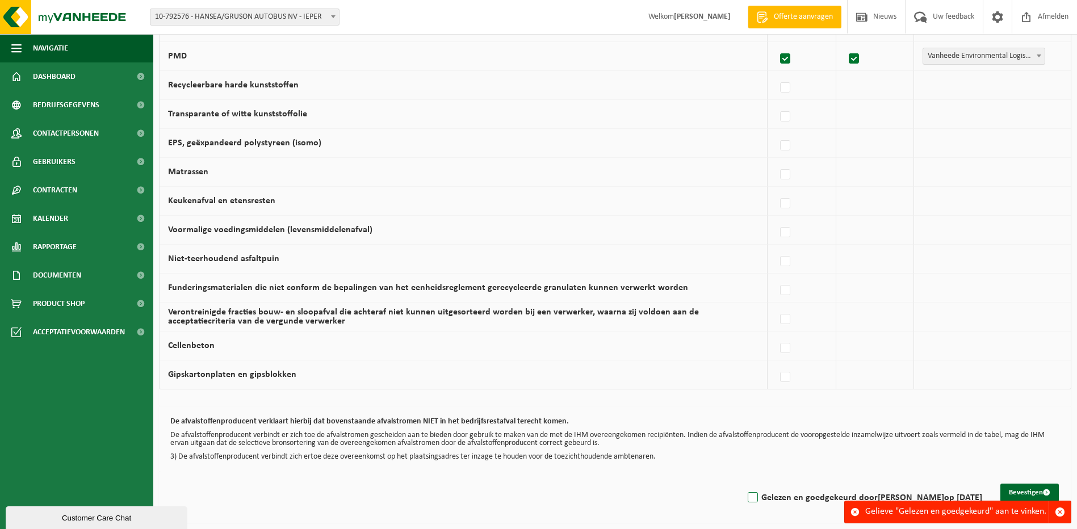  Describe the element at coordinates (428, 288) in the screenshot. I see `label: Funderingsmaterialen die niet conform de bepalingen van het eenheidsreglement gerecycleerde granu...` at that location.